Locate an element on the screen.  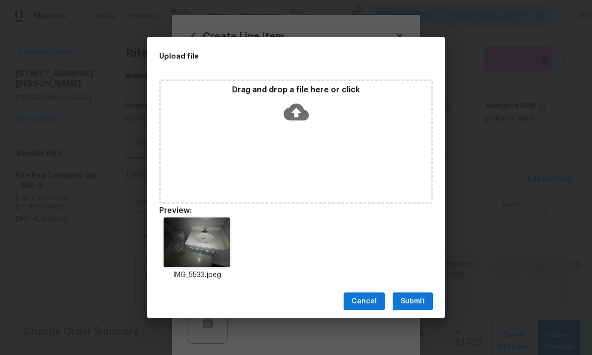
span: Cancel is located at coordinates (364, 301).